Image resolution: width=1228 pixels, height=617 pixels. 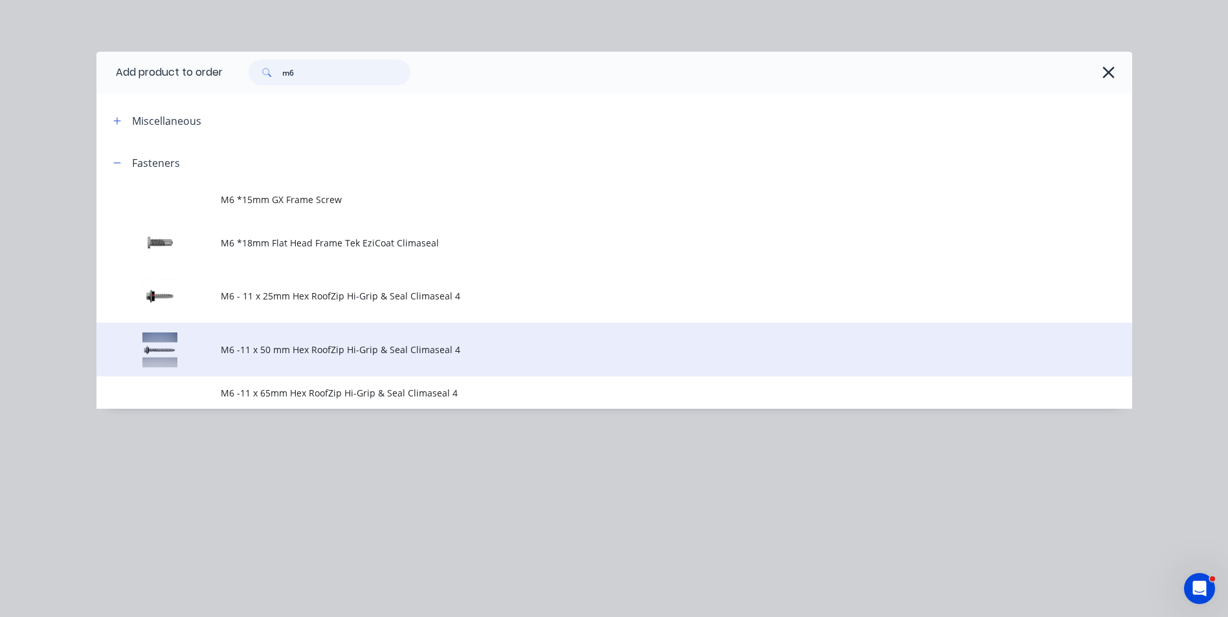 I want to click on span: M6 *15mm GX Frame Screw, so click(x=585, y=199).